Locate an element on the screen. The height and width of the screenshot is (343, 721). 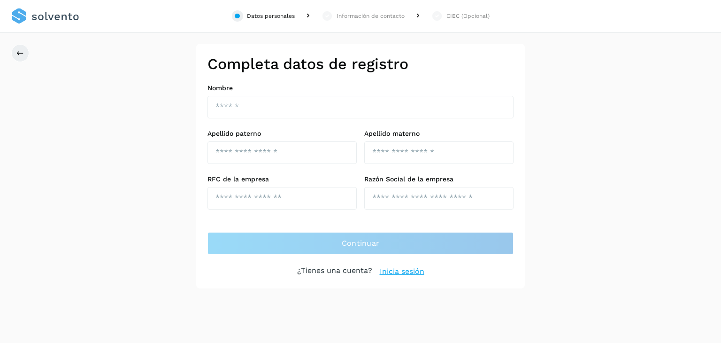
label: Apellido materno is located at coordinates (439, 133).